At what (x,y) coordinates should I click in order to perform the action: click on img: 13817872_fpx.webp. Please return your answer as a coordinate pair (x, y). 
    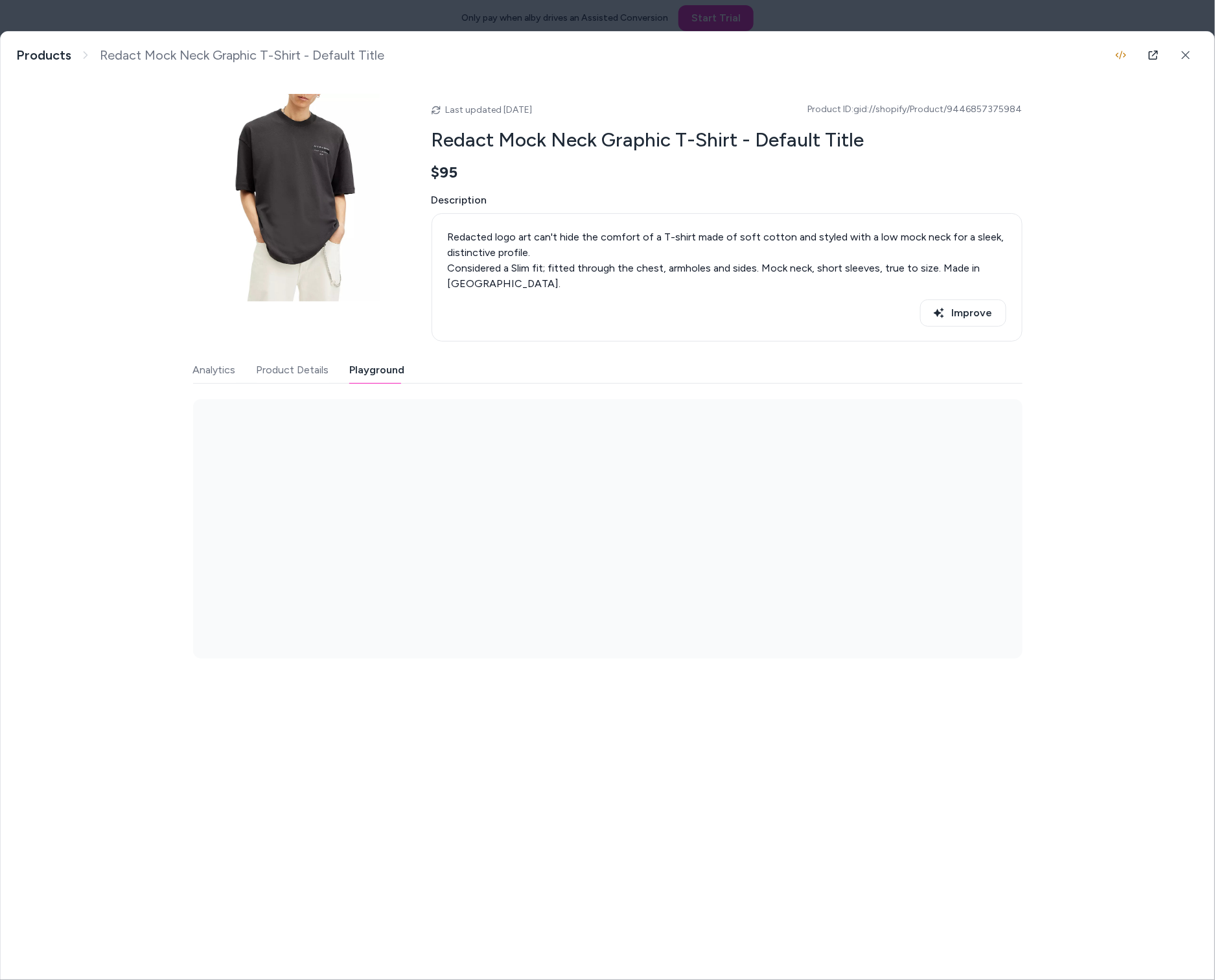
    Looking at the image, I should click on (297, 197).